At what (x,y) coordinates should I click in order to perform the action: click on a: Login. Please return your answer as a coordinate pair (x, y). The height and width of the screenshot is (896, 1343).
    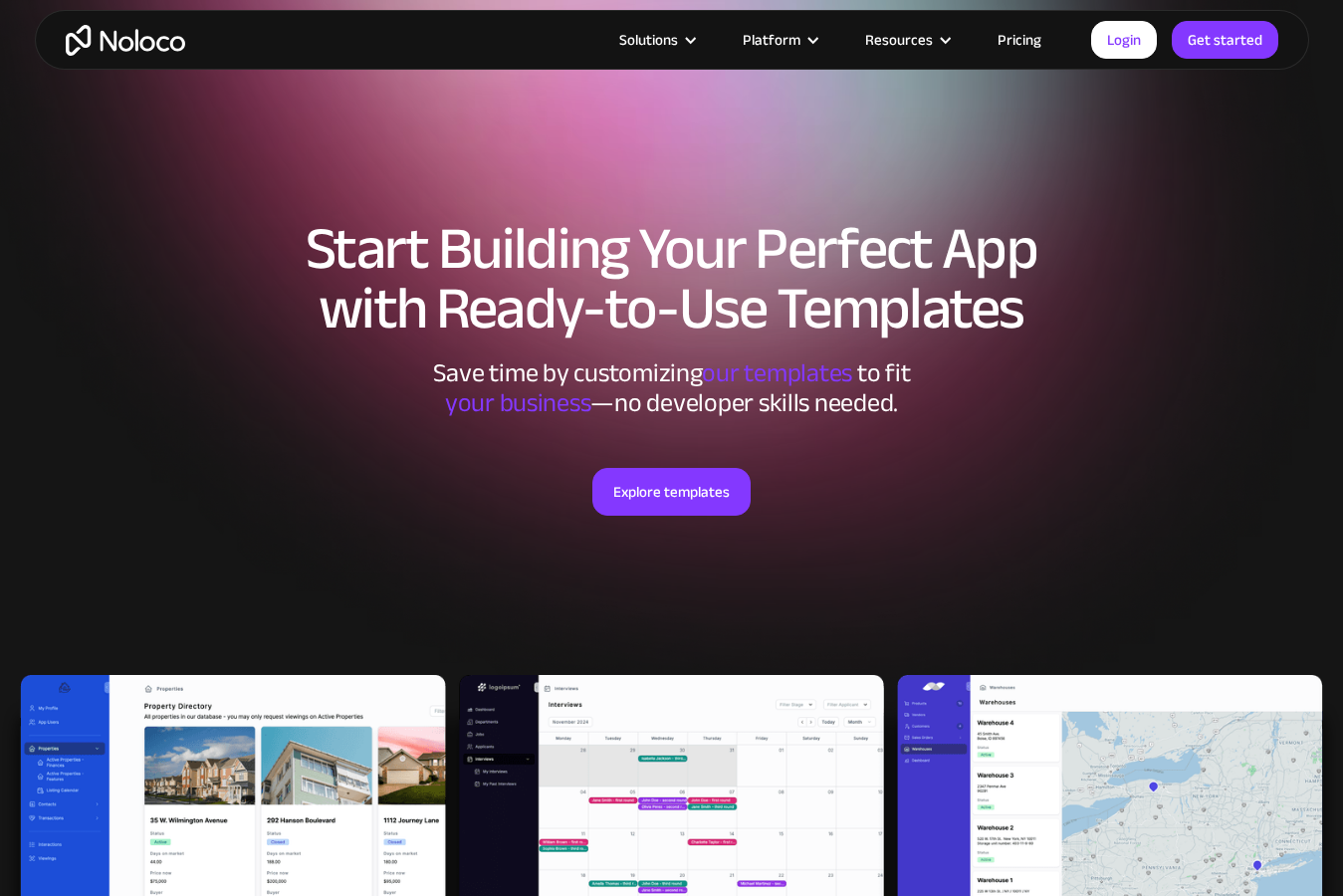
    Looking at the image, I should click on (1124, 40).